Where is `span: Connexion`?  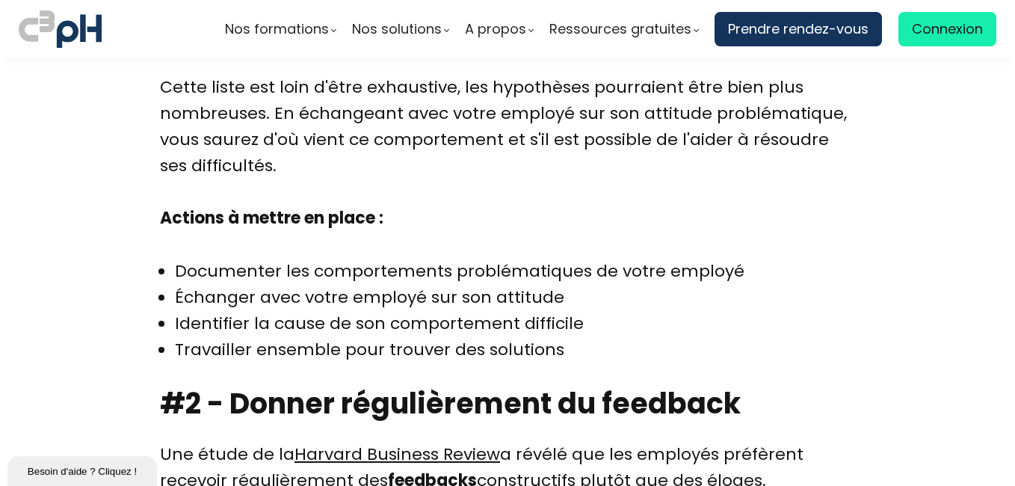 span: Connexion is located at coordinates (947, 29).